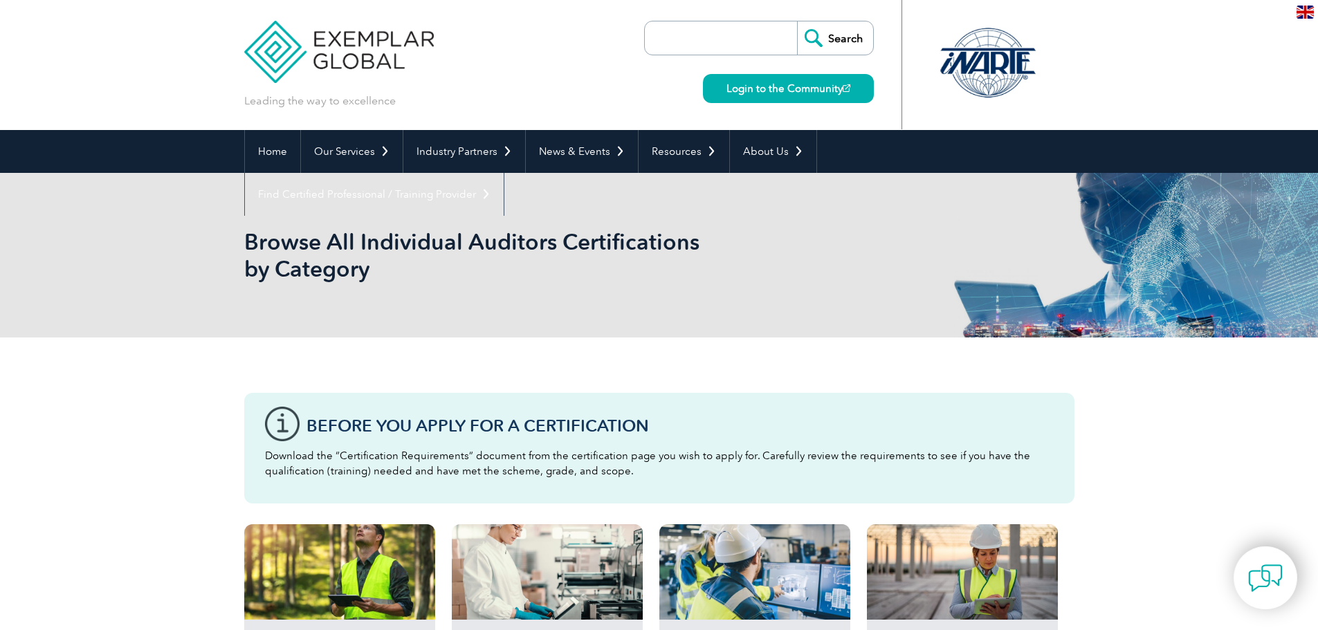 The height and width of the screenshot is (630, 1318). What do you see at coordinates (320, 101) in the screenshot?
I see `p: Leading the way to excellence` at bounding box center [320, 101].